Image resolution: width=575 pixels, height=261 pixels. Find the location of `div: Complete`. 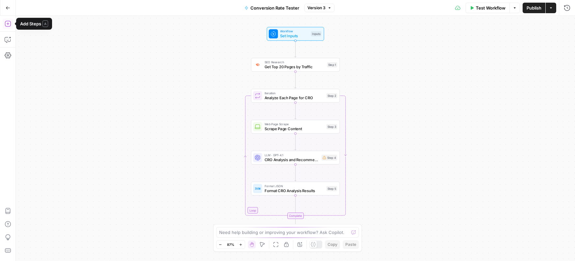

div: Complete is located at coordinates (296, 216).